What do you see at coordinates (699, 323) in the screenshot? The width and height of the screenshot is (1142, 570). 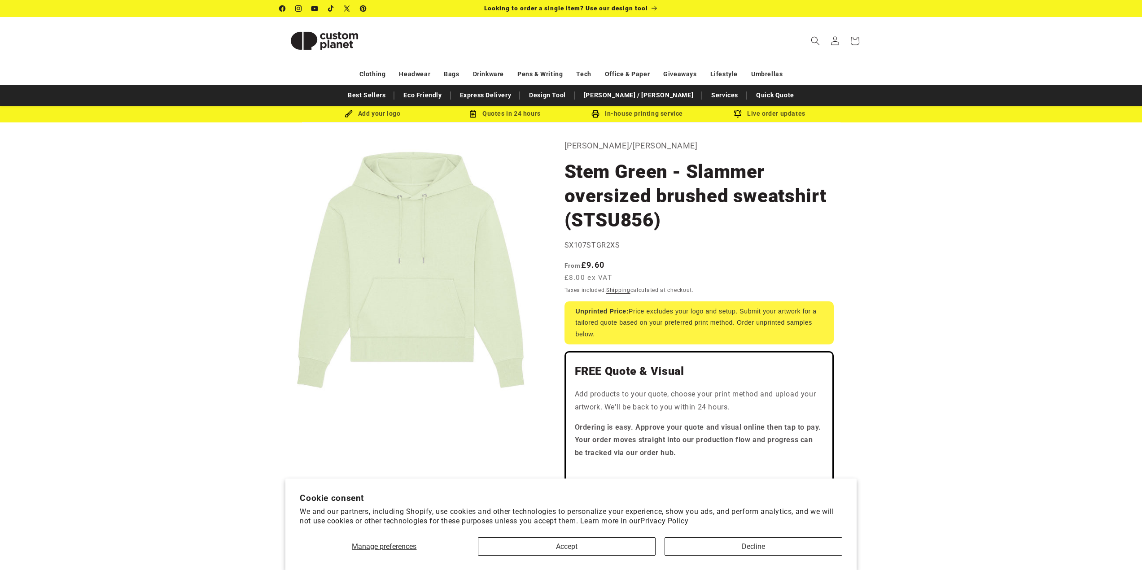 I see `div: Price excludes your logo and setup. Submit your artwork for a tailored quote based on your prefer...` at bounding box center [699, 323].